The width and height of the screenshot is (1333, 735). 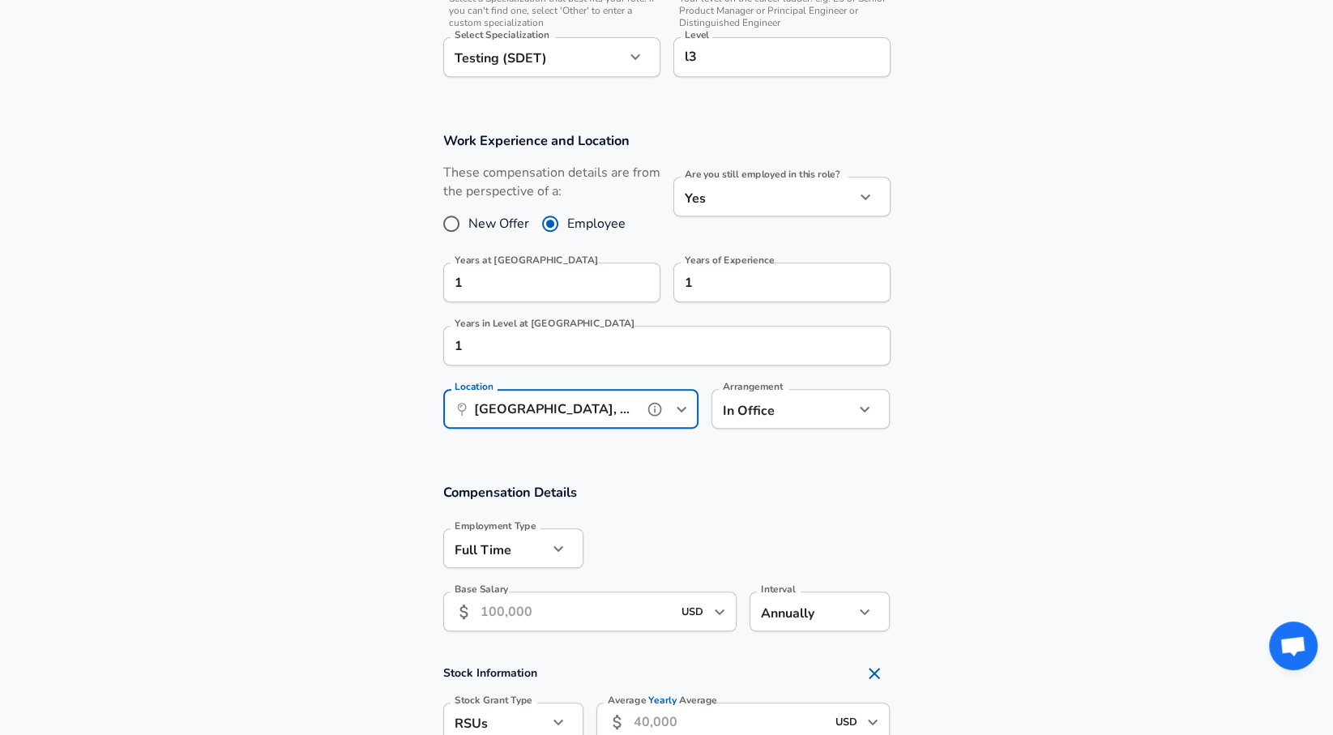 What do you see at coordinates (770, 408) in the screenshot?
I see `div: In Office` at bounding box center [770, 408].